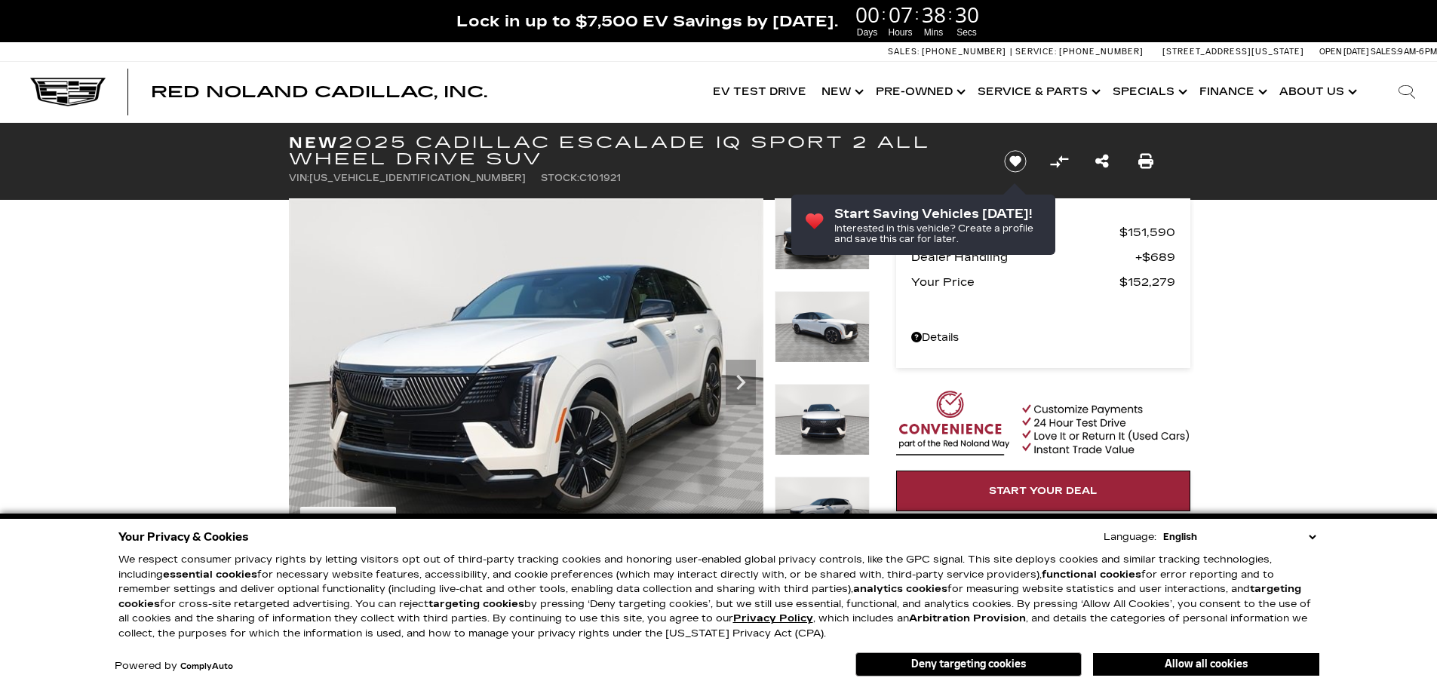 The height and width of the screenshot is (687, 1437). Describe the element at coordinates (560, 178) in the screenshot. I see `span: Stock:` at that location.